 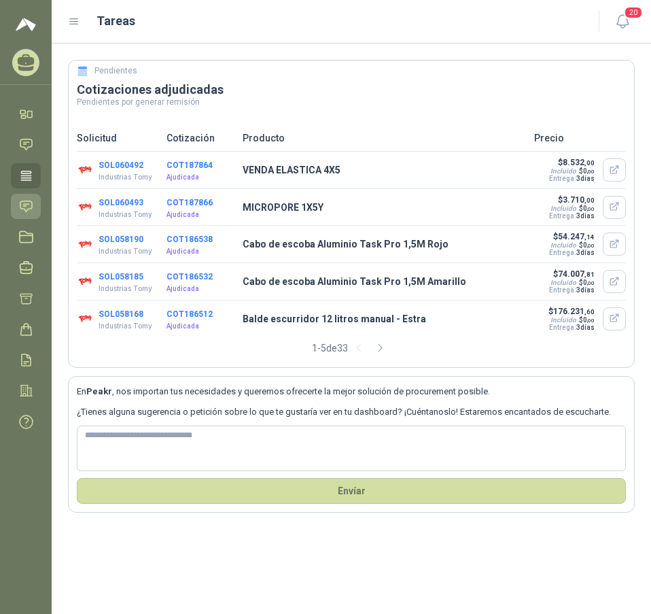 What do you see at coordinates (580, 138) in the screenshot?
I see `p: Precio` at bounding box center [580, 138].